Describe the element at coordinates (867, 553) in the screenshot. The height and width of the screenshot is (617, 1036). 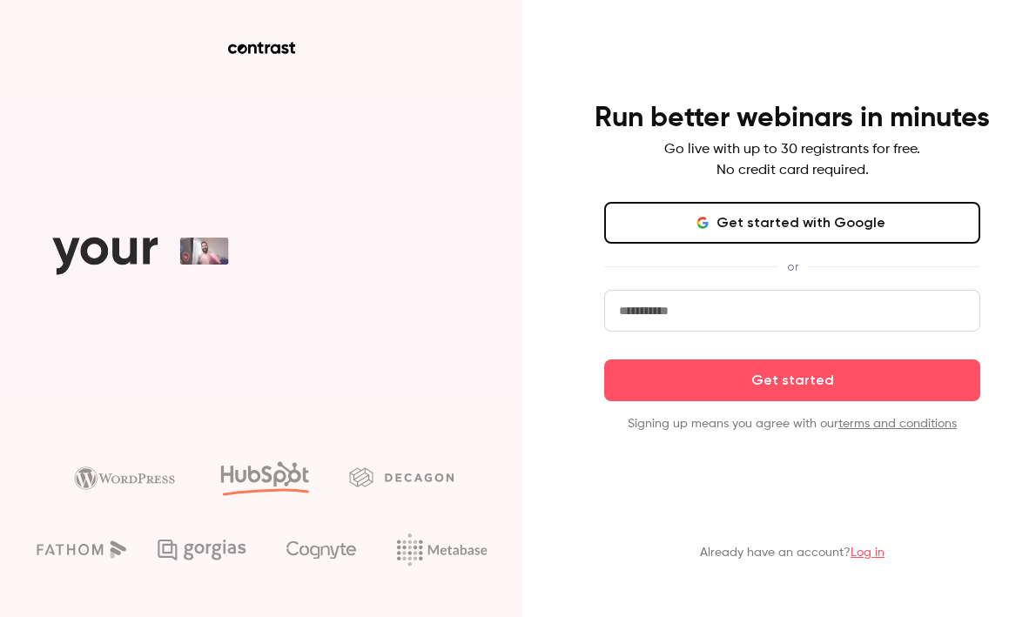
I see `a: Log in` at that location.